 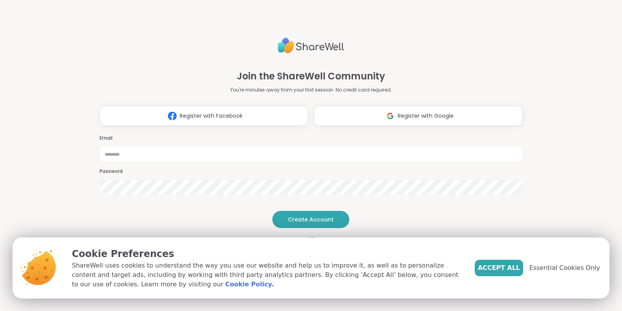 I want to click on span: Register with Google, so click(x=425, y=116).